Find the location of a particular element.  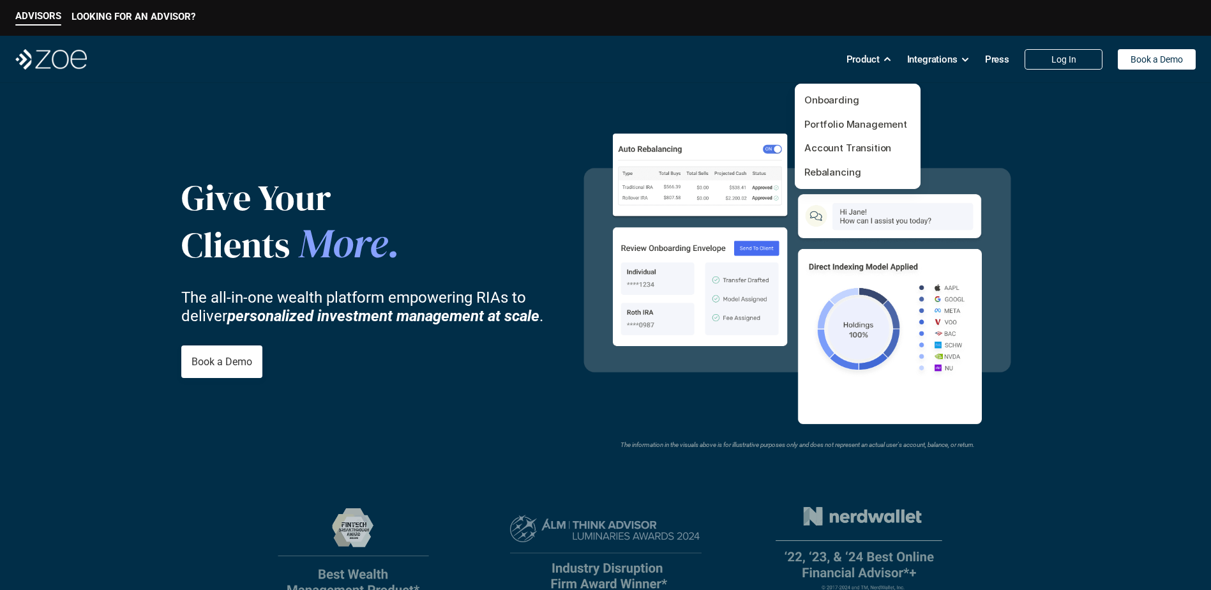

p: Log In is located at coordinates (1064, 59).